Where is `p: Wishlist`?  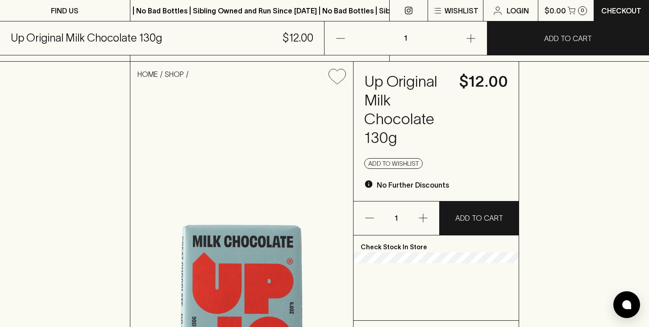 p: Wishlist is located at coordinates (461, 11).